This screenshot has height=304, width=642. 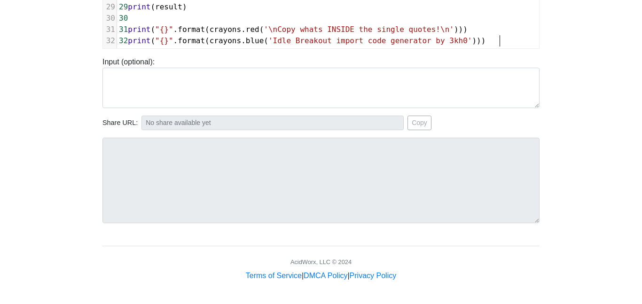 I want to click on span: result, so click(x=169, y=7).